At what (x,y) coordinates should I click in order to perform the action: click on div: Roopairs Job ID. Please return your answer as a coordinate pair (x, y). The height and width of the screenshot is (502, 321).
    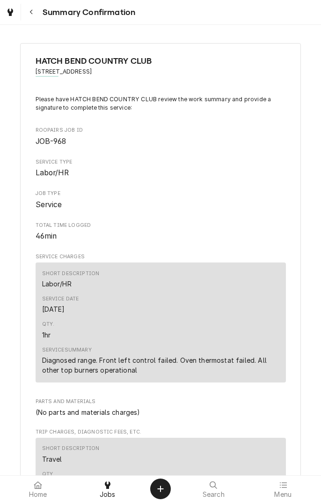
    Looking at the image, I should click on (161, 136).